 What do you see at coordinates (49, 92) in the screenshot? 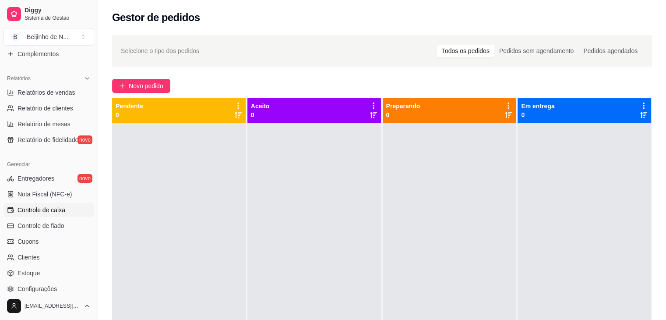
I see `a: Relatórios de vendas` at bounding box center [49, 92].